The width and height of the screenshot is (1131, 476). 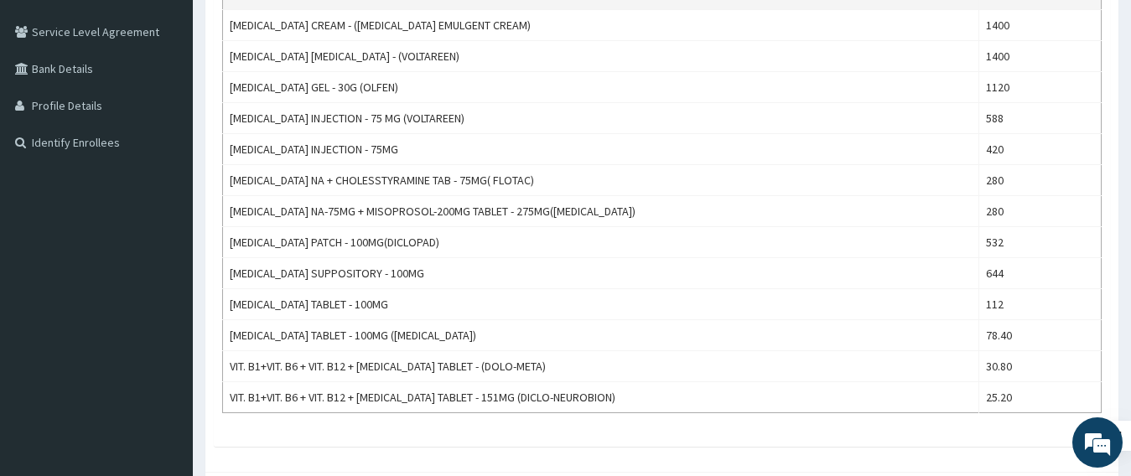 What do you see at coordinates (1040, 87) in the screenshot?
I see `td: 1120` at bounding box center [1040, 87].